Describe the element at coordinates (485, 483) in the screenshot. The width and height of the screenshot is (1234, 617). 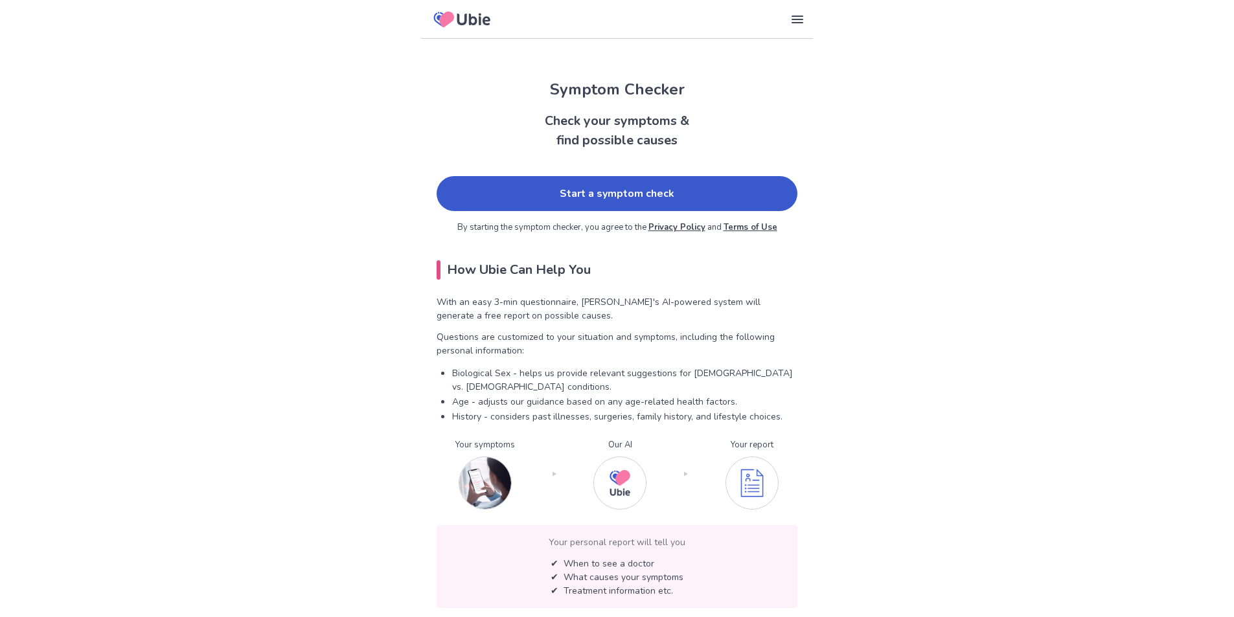
I see `img: Input your symptoms` at that location.